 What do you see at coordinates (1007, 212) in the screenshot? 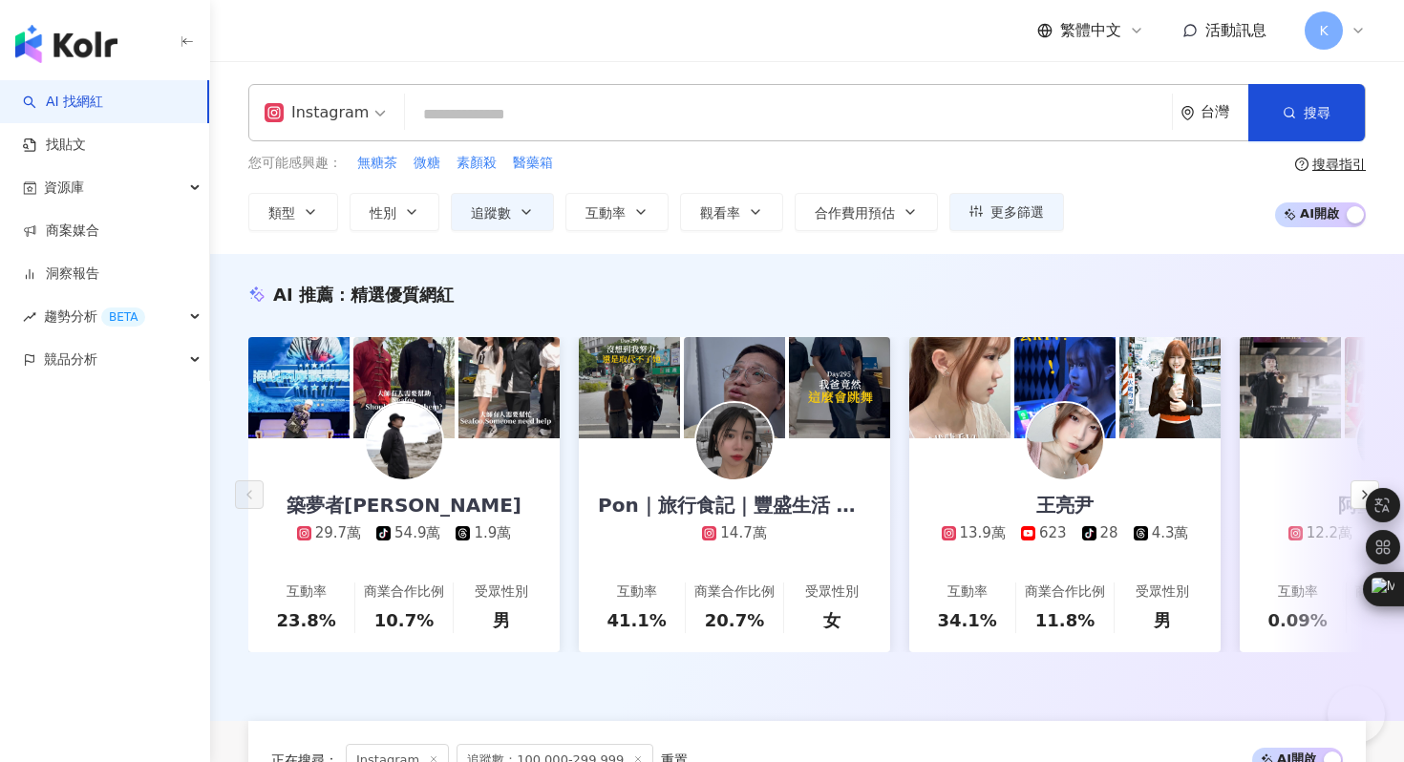
I see `button: 更多篩選` at bounding box center [1007, 212].